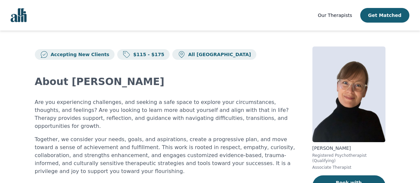  Describe the element at coordinates (166, 114) in the screenshot. I see `p: Are you experiencing challenges, and seeking a safe space to explore your circumstances, thoughts...` at that location.